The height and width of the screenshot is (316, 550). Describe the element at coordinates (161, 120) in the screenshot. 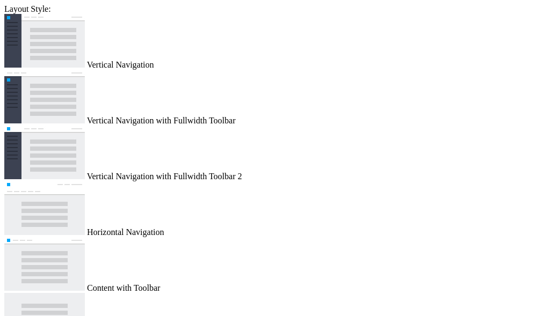

I see `span: Vertical Navigation with Fullwidth Toolbar` at that location.